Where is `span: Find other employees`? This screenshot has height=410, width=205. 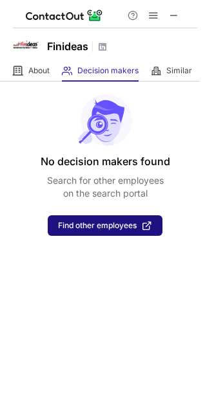
span: Find other employees is located at coordinates (97, 226).